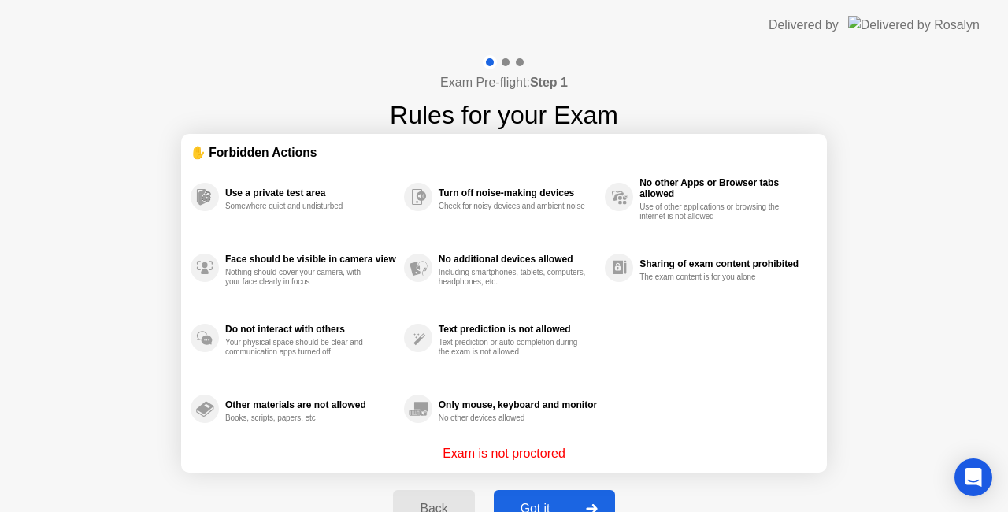  What do you see at coordinates (310, 329) in the screenshot?
I see `div: Do not interact with others` at bounding box center [310, 329].